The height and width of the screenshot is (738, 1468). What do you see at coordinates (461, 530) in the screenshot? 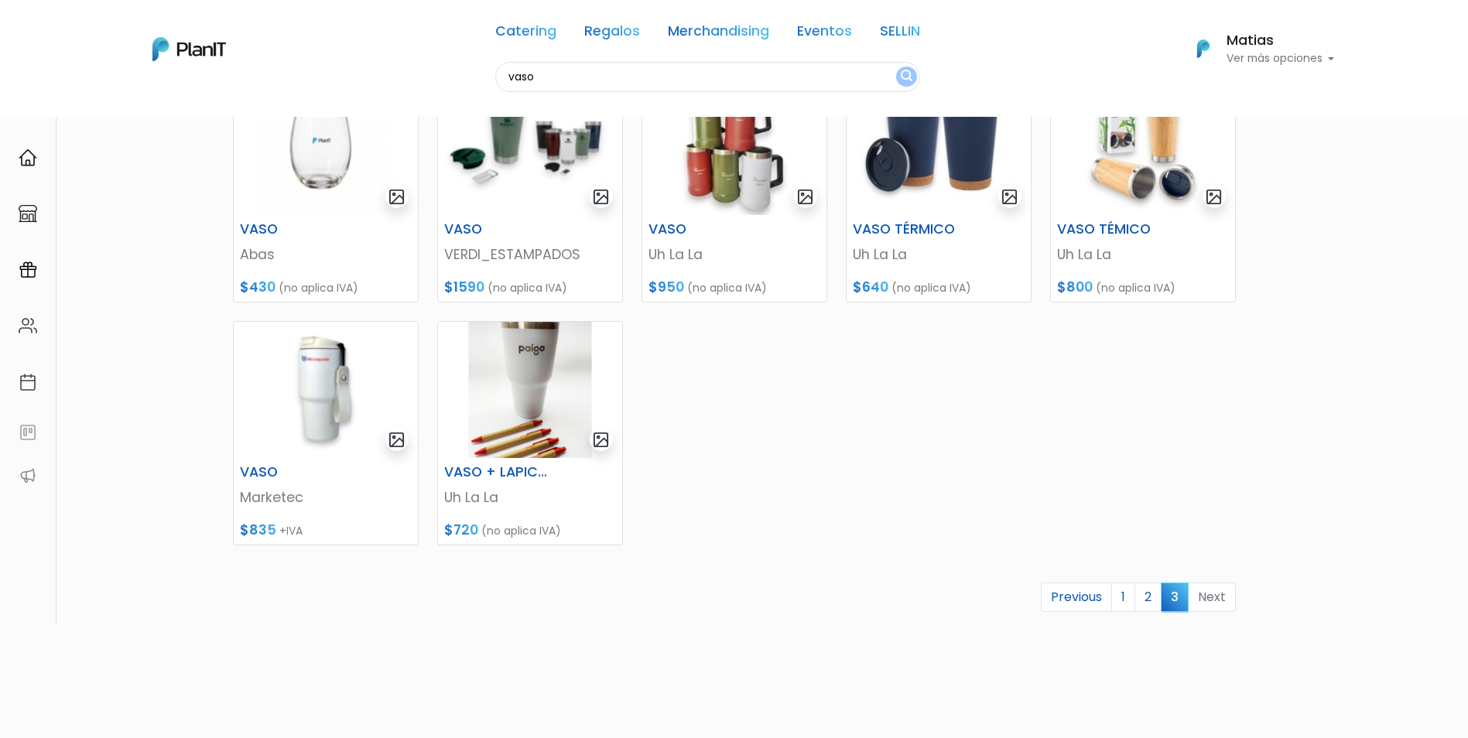
I see `span: $720` at bounding box center [461, 530].